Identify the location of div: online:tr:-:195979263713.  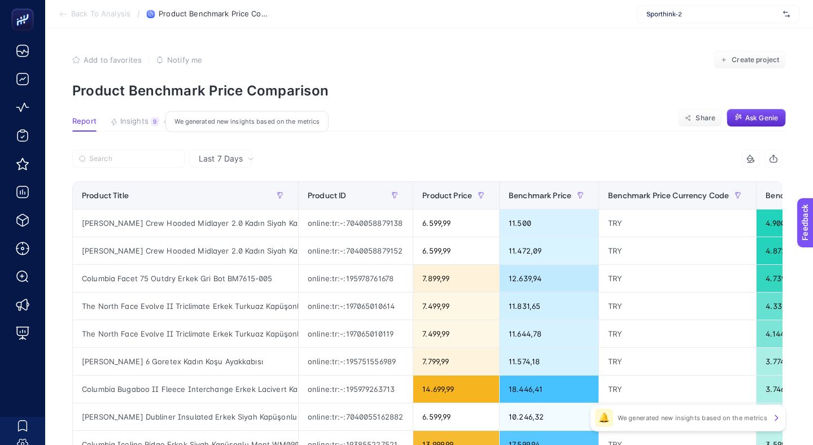
(356, 389).